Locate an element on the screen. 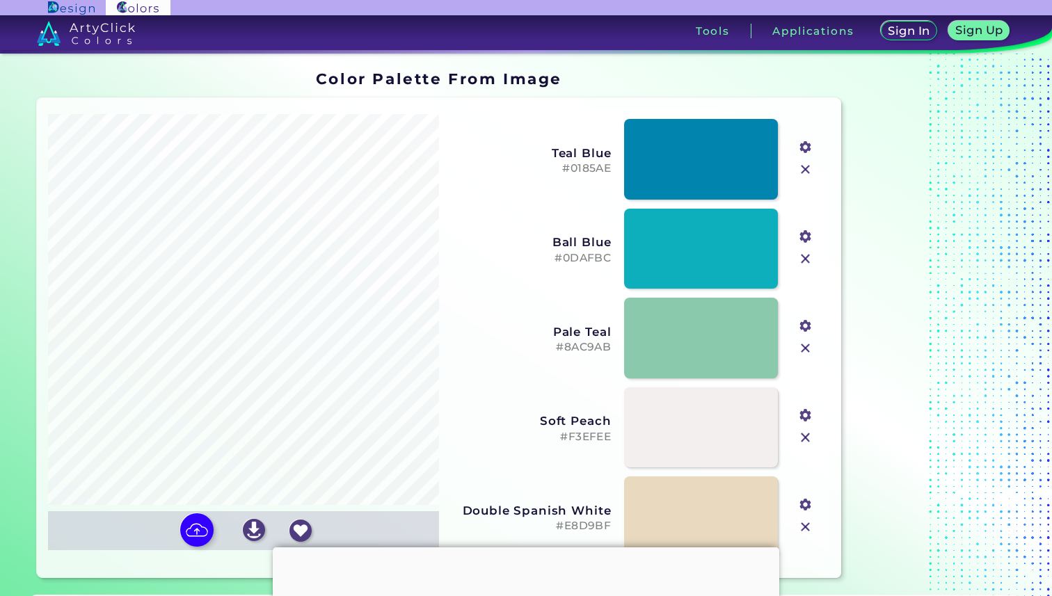 The image size is (1052, 596). h5: #F3EFEE is located at coordinates (529, 437).